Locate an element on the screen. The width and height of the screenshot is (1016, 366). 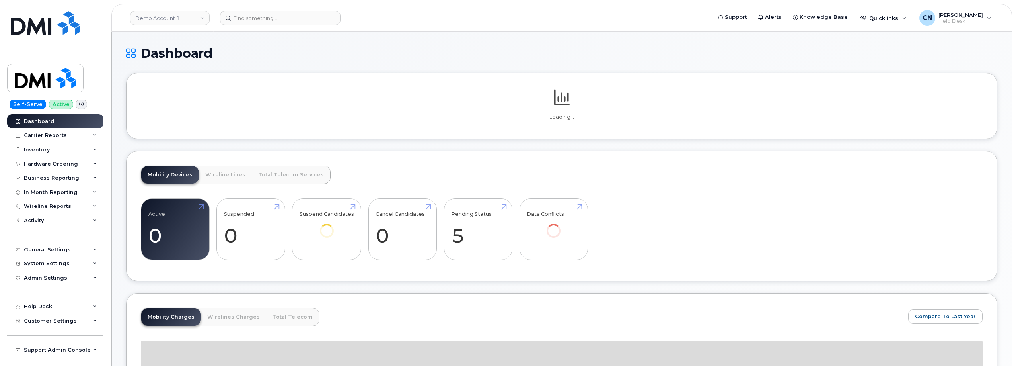
p: Loading... is located at coordinates (562, 117).